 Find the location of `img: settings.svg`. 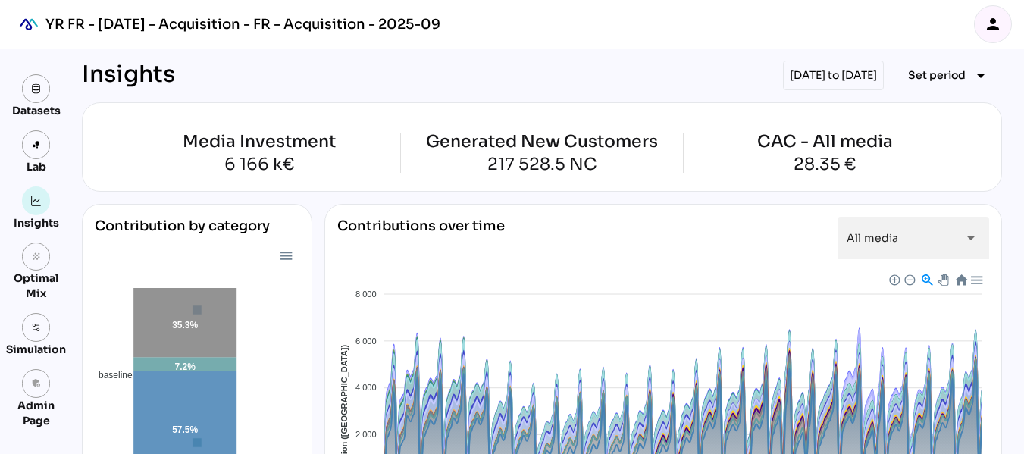

img: settings.svg is located at coordinates (36, 327).